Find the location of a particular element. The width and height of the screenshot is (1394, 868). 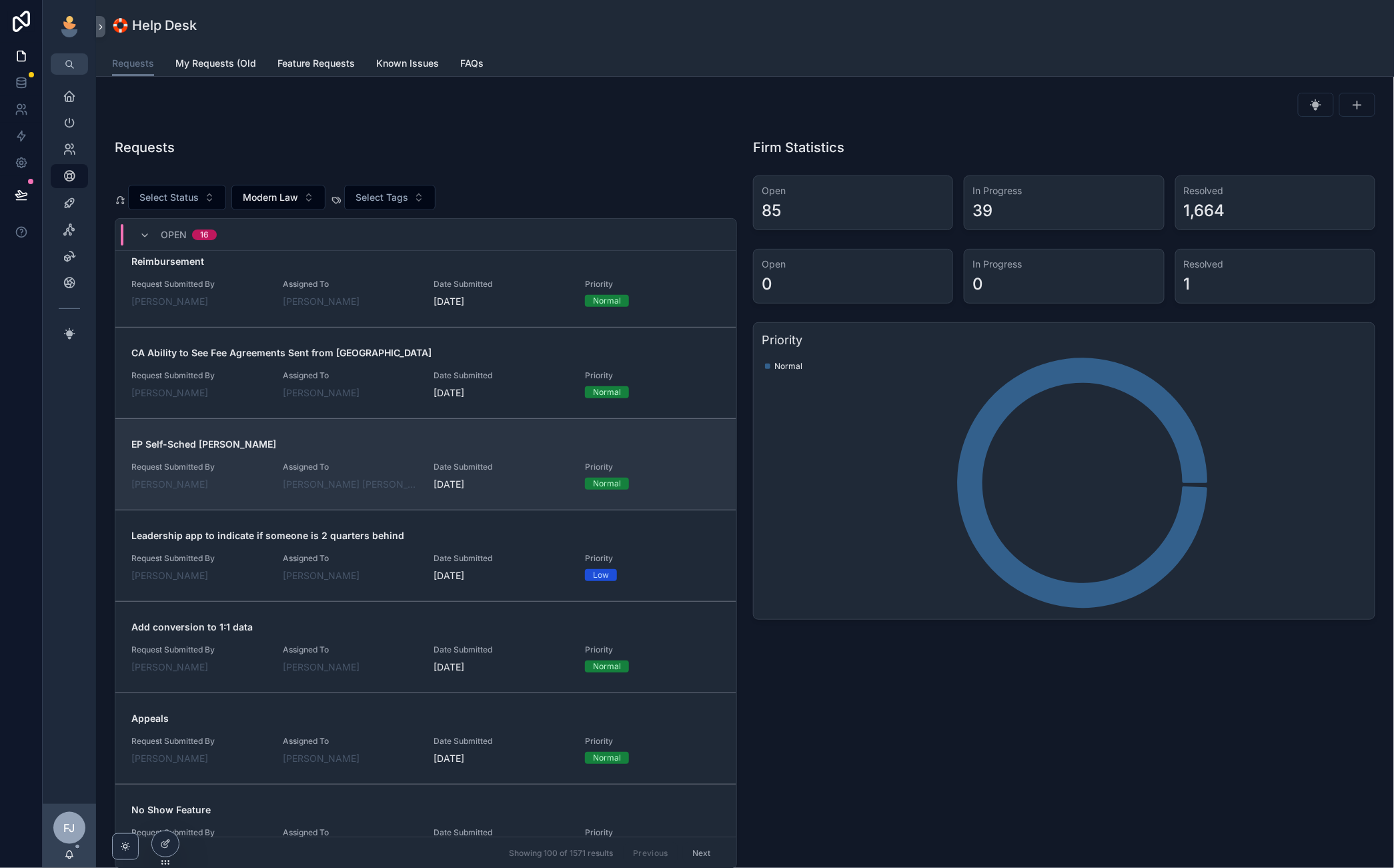

div: scrollable content is located at coordinates (69, 219).